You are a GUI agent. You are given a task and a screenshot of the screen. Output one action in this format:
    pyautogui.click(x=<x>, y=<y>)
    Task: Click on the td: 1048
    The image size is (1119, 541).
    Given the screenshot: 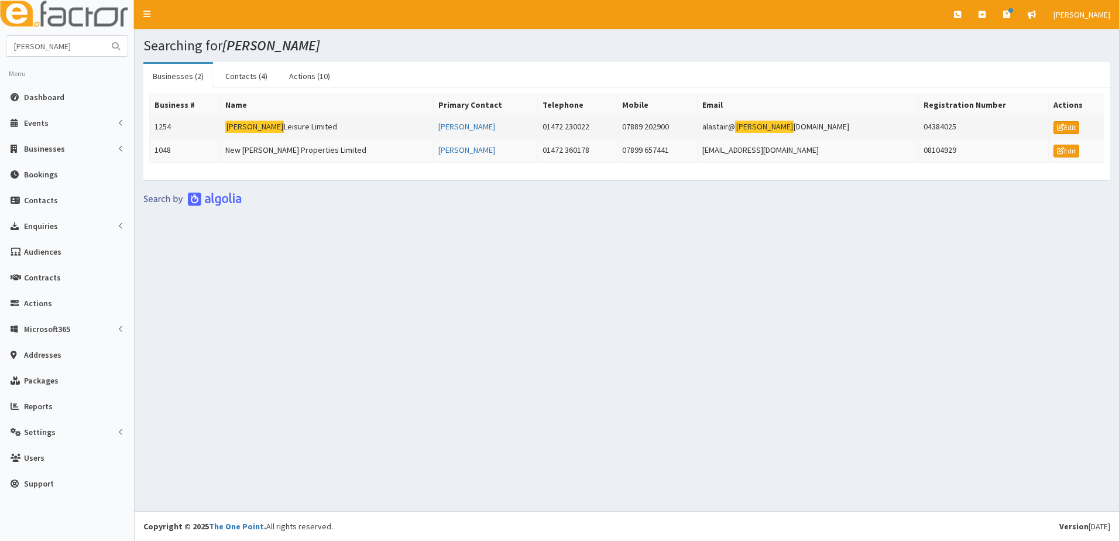 What is the action you would take?
    pyautogui.click(x=185, y=150)
    